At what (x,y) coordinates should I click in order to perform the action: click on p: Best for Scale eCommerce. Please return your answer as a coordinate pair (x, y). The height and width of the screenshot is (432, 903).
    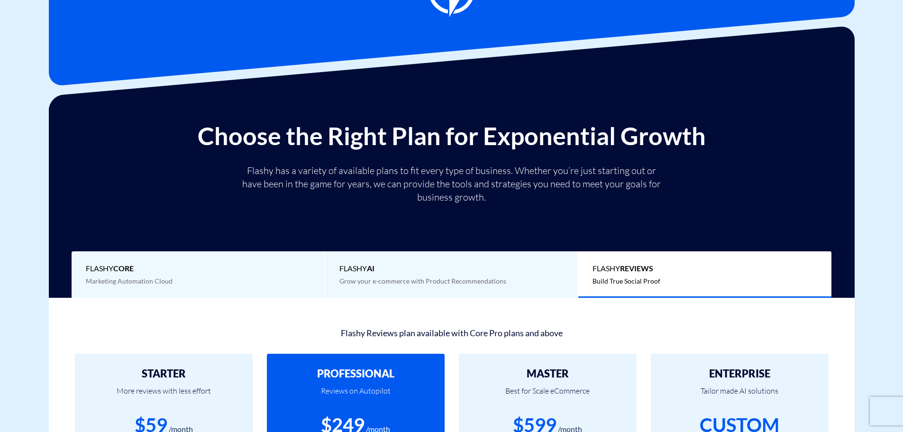
    Looking at the image, I should click on (548, 395).